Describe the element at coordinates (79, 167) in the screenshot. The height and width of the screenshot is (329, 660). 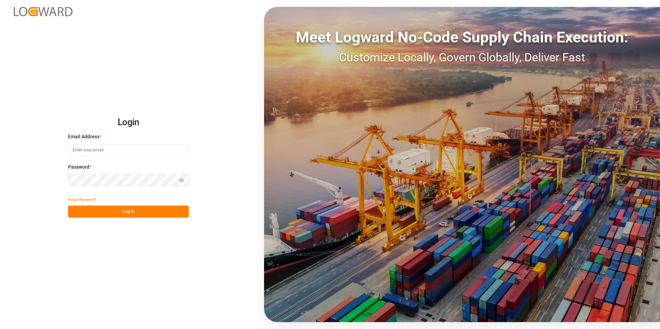
I see `span: Password` at that location.